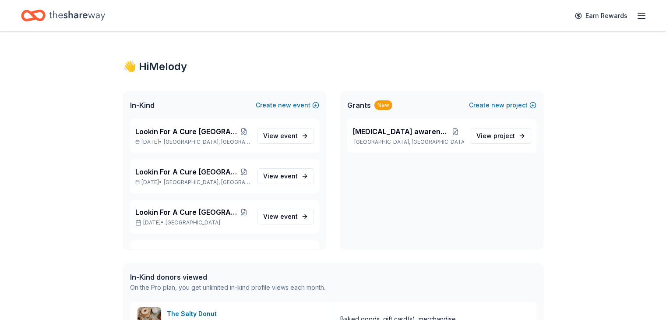  Describe the element at coordinates (333, 67) in the screenshot. I see `div: 👋 Hi Melody` at that location.